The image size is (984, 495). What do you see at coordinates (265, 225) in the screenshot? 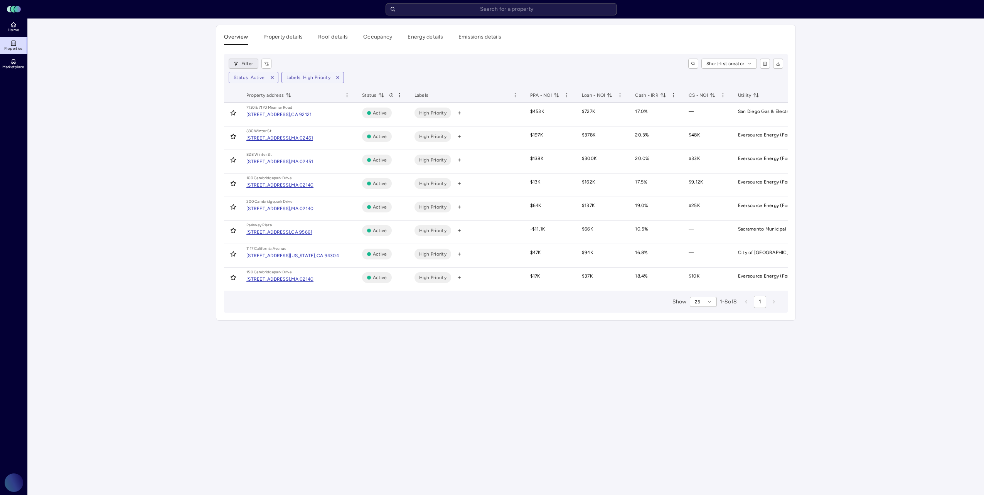
I see `div: ay Plaza` at bounding box center [265, 225].